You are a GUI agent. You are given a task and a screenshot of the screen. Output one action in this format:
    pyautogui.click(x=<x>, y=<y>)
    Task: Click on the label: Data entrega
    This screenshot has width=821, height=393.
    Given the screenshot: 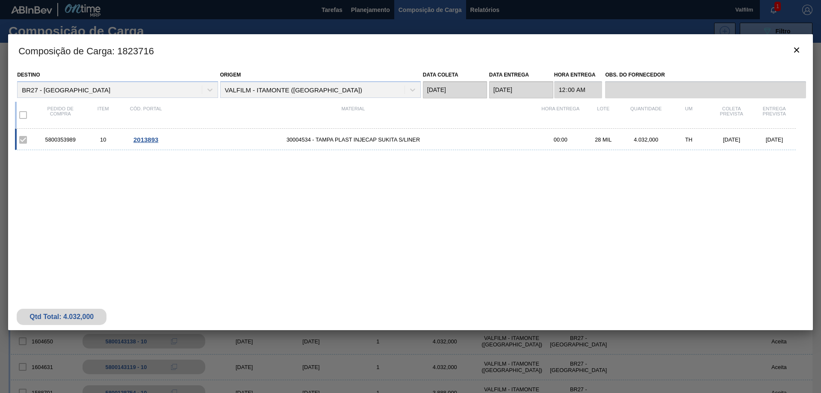 What is the action you would take?
    pyautogui.click(x=509, y=75)
    